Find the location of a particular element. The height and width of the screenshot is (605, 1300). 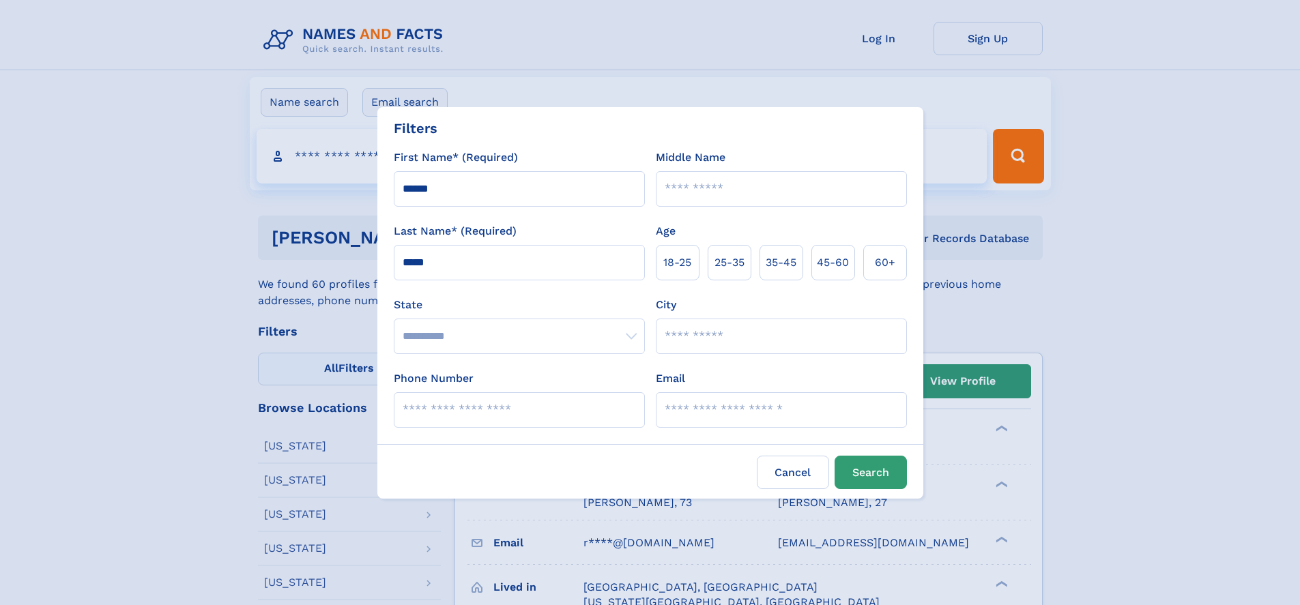

label: Cancel is located at coordinates (793, 472).